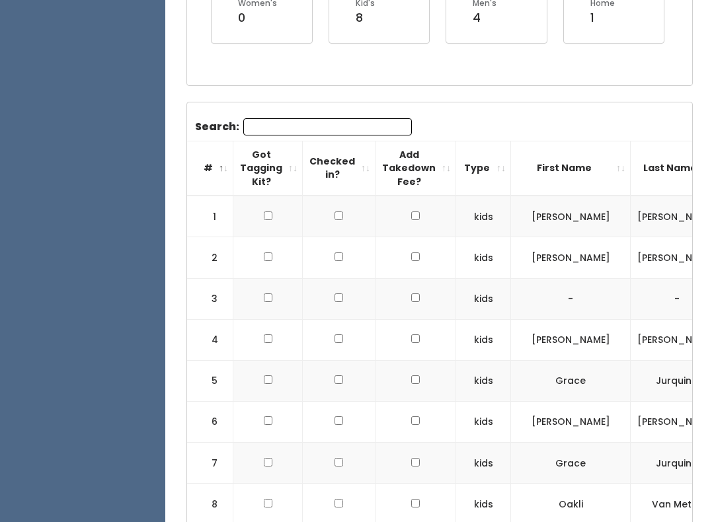  What do you see at coordinates (483, 168) in the screenshot?
I see `th: Type: activate to sort column ascending` at bounding box center [483, 168].